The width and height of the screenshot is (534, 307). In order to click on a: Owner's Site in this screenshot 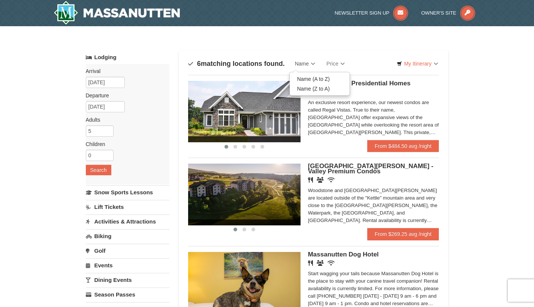, I will do `click(448, 13)`.